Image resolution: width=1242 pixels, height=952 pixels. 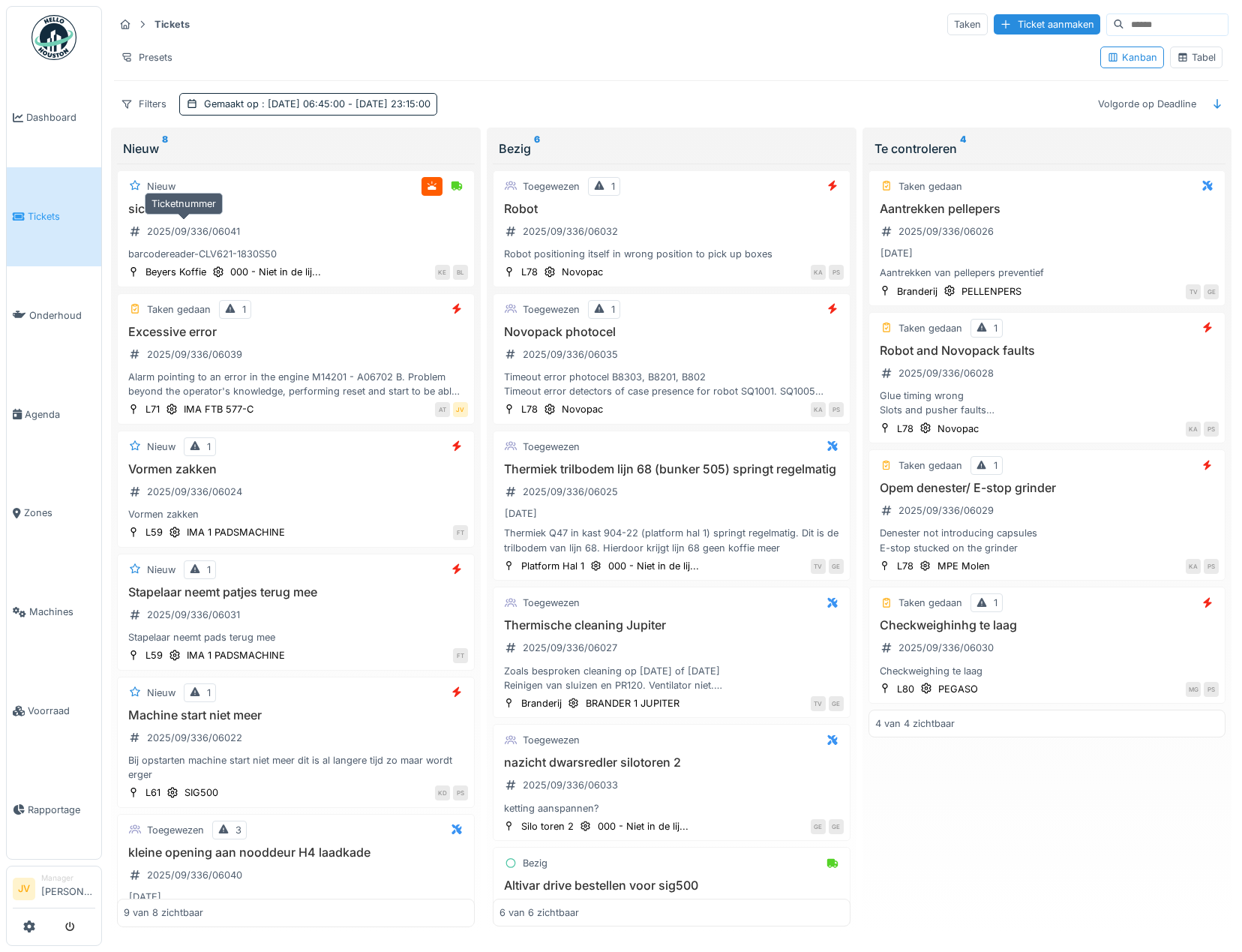 What do you see at coordinates (296, 384) in the screenshot?
I see `div: Alarm pointing to an error in the engine M14201 - A06702 B. Problem beyond the operator's knowled...` at bounding box center [296, 384].